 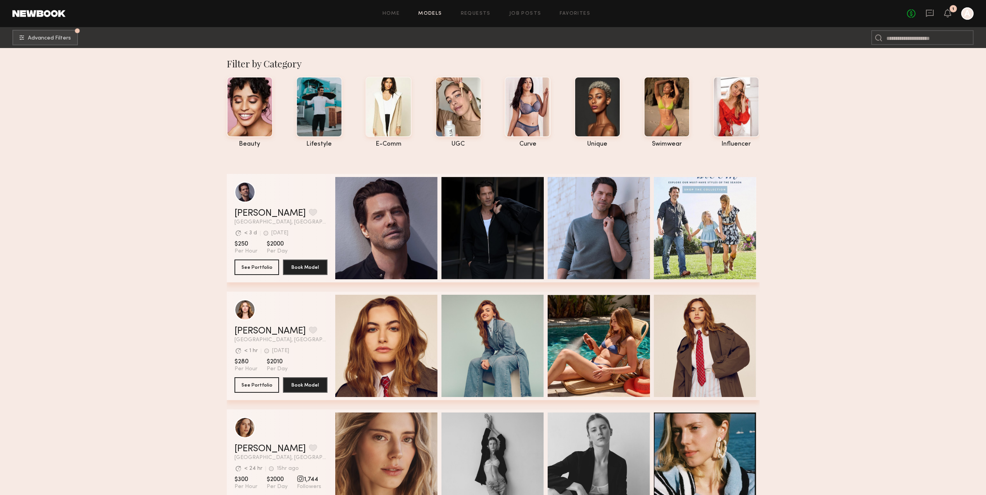 I want to click on a: A, so click(x=968, y=14).